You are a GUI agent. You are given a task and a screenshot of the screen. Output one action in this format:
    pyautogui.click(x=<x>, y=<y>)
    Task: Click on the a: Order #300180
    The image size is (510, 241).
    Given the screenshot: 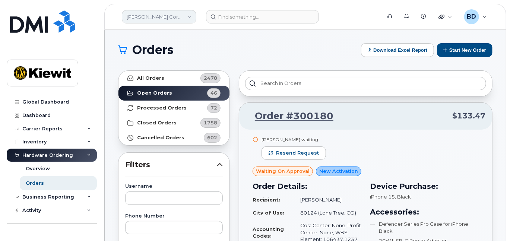 What is the action you would take?
    pyautogui.click(x=289, y=116)
    